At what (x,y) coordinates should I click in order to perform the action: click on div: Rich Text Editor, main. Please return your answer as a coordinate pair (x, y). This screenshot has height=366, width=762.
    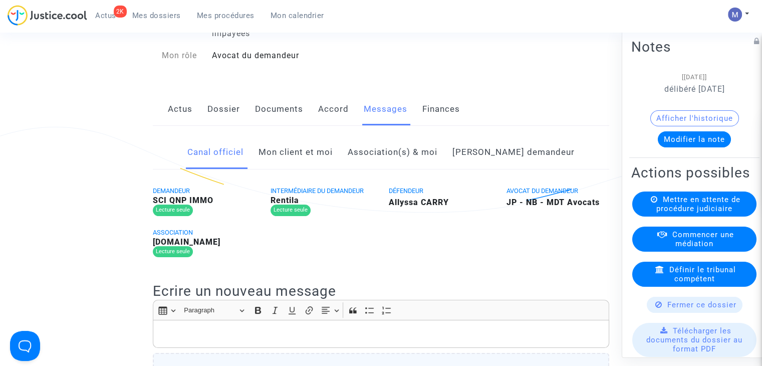
    Looking at the image, I should click on (381, 334).